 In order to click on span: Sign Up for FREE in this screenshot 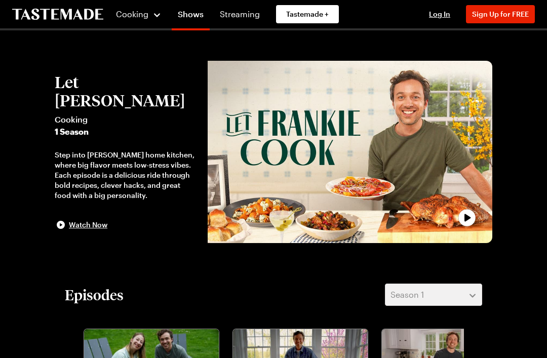, I will do `click(500, 14)`.